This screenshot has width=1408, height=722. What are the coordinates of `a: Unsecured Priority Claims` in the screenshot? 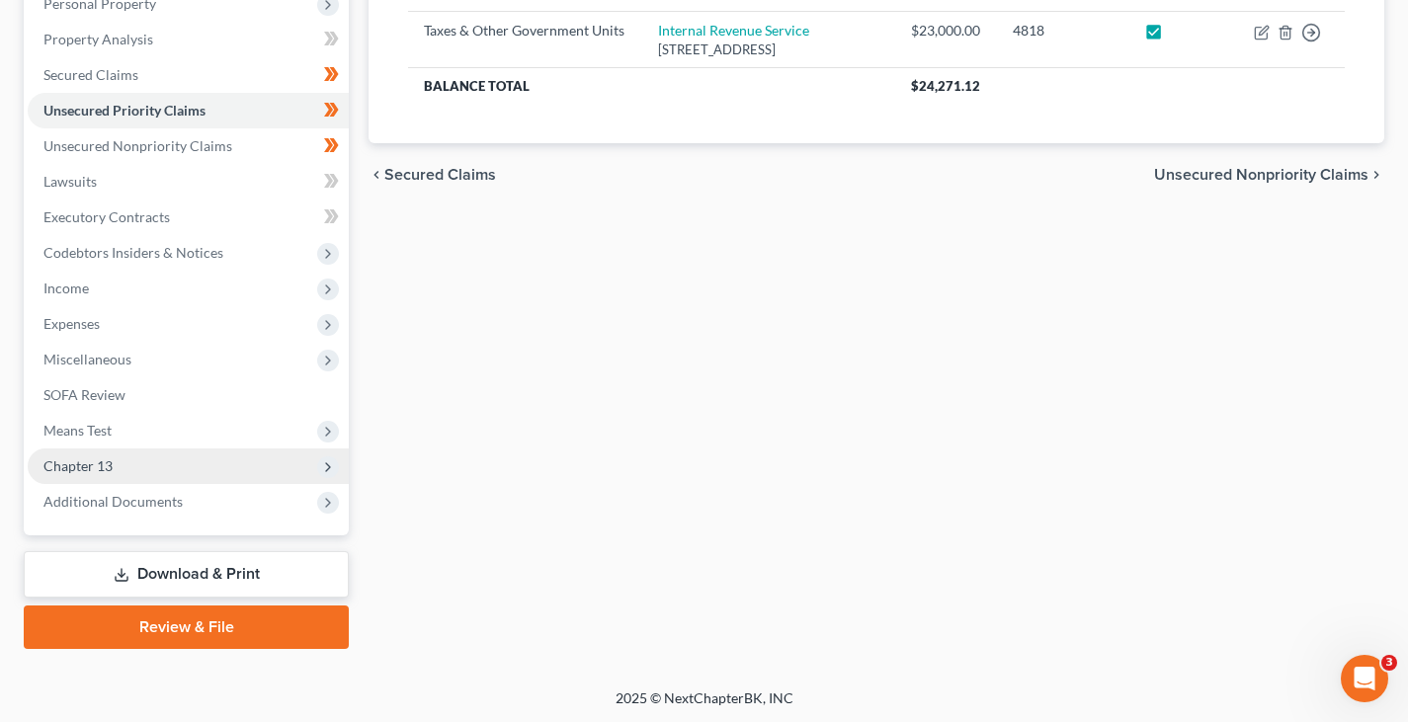 It's located at (188, 111).